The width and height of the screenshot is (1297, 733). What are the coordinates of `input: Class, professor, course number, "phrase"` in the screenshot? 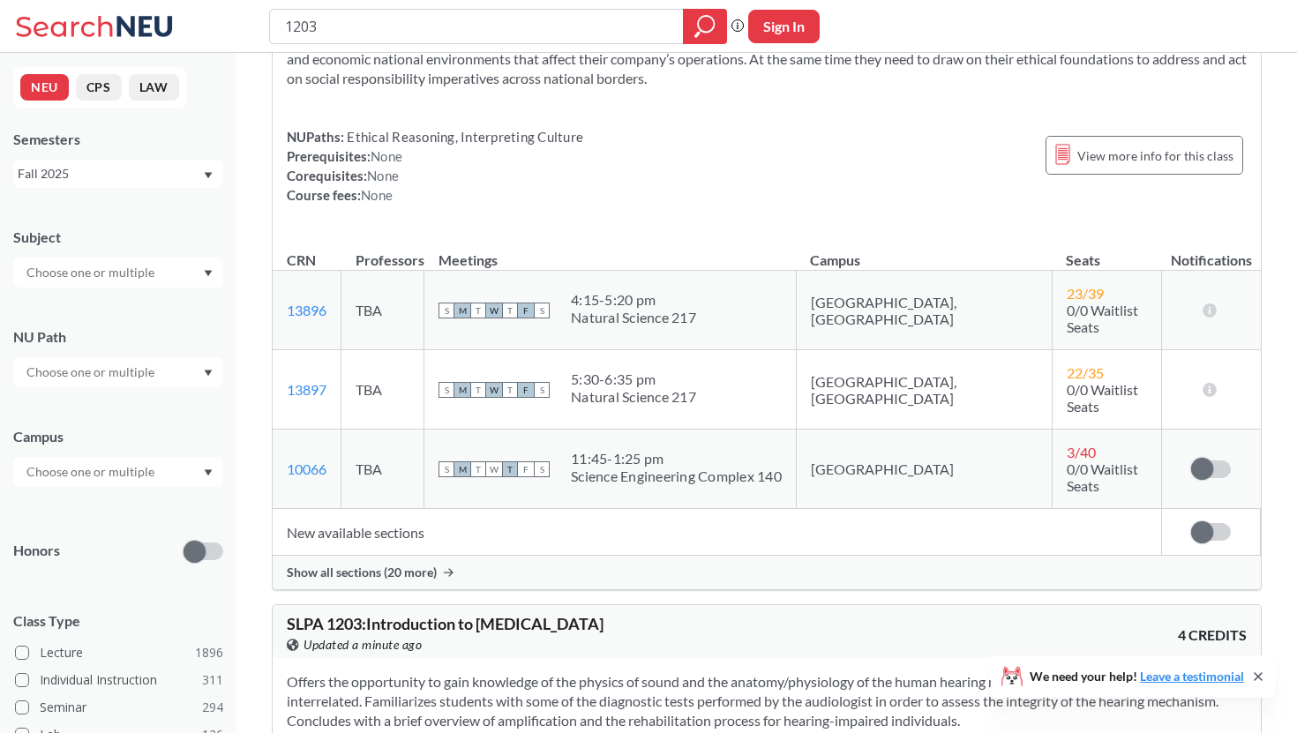 It's located at (476, 26).